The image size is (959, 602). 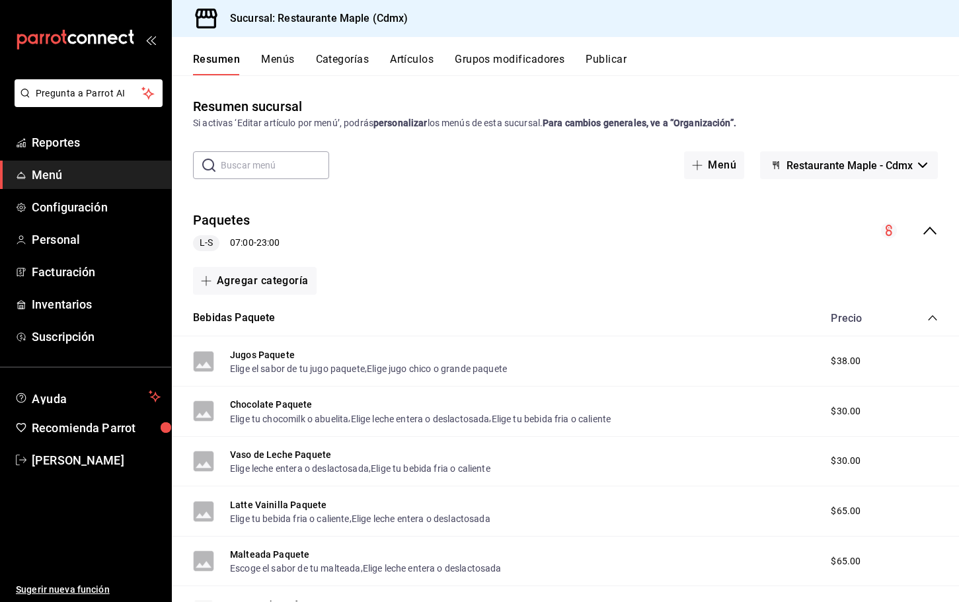 What do you see at coordinates (565, 123) in the screenshot?
I see `div: Si activas ‘Editar artículo por menú’, podrás los menús de esta sucursal.` at bounding box center [565, 123].